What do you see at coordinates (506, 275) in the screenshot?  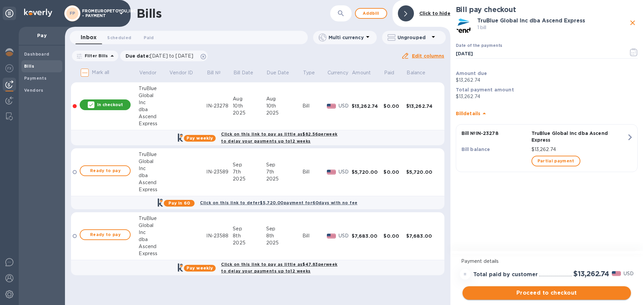 I see `h3: Total paid by customer` at bounding box center [506, 275].